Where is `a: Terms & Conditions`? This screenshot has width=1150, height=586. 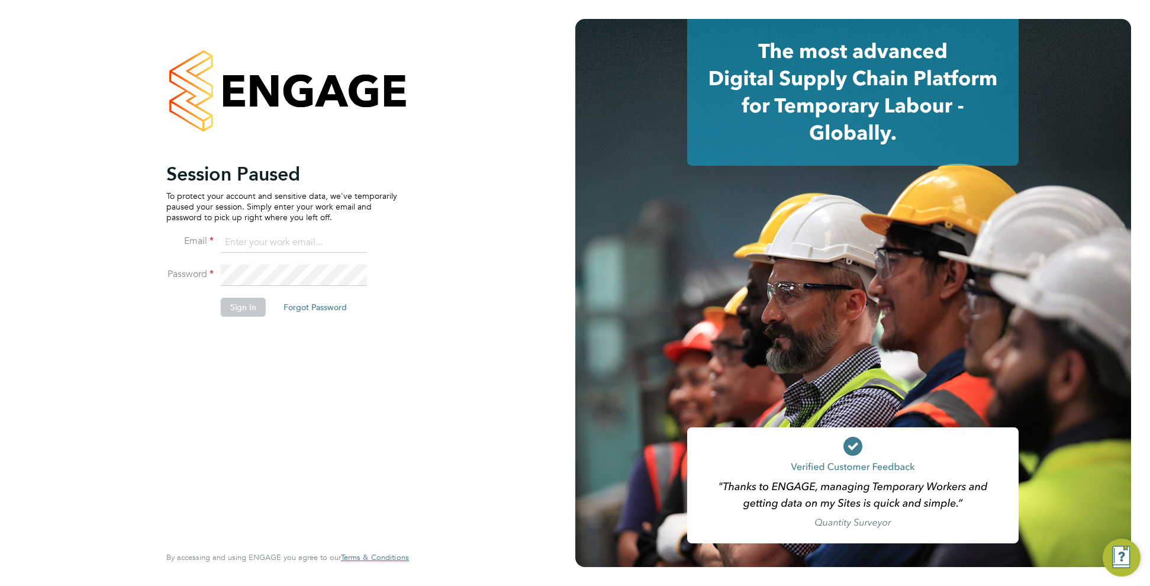 a: Terms & Conditions is located at coordinates (375, 558).